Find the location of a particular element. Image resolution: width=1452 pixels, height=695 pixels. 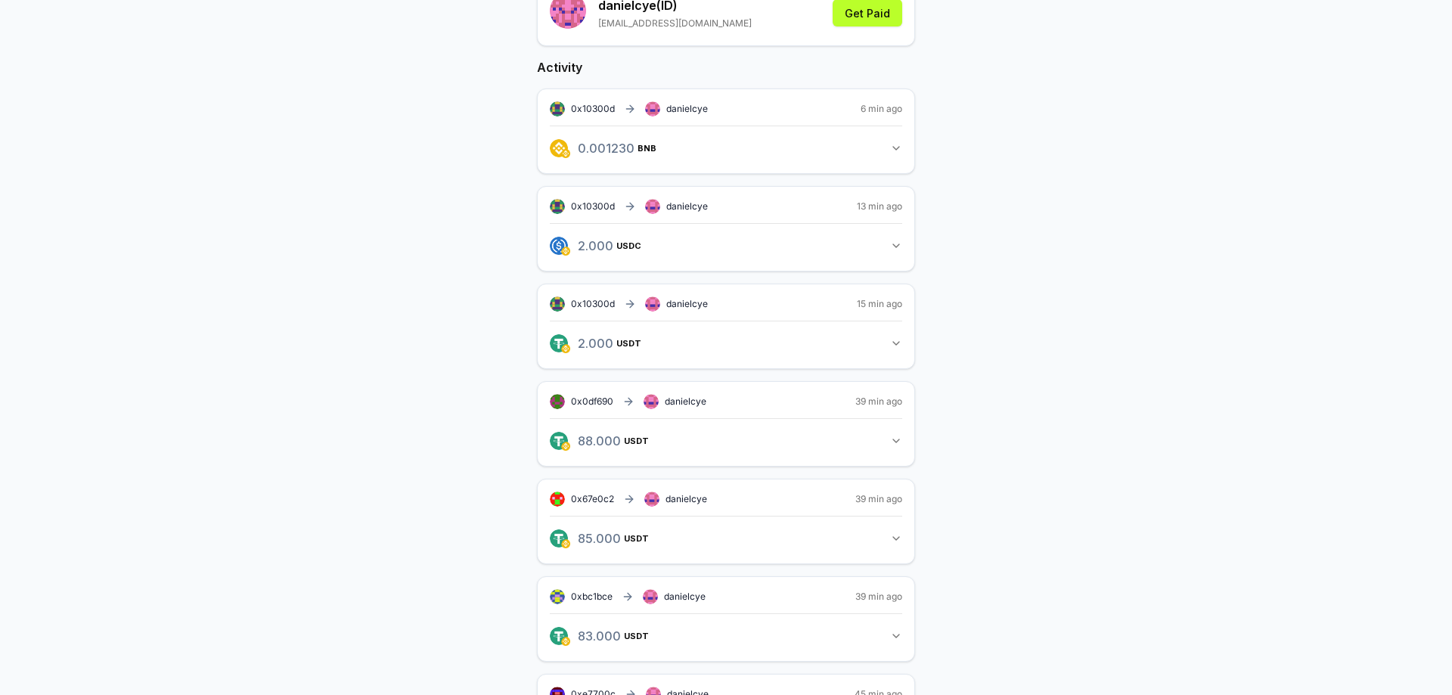

span: 15 min ago is located at coordinates (879, 304).